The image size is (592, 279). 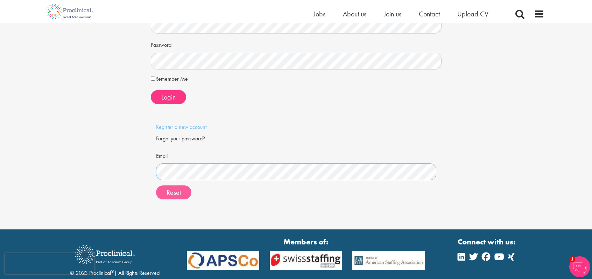 I want to click on strong: Members of:, so click(x=306, y=242).